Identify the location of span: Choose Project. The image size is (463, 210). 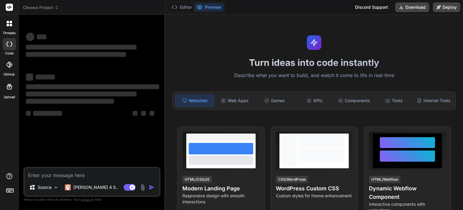
(41, 8).